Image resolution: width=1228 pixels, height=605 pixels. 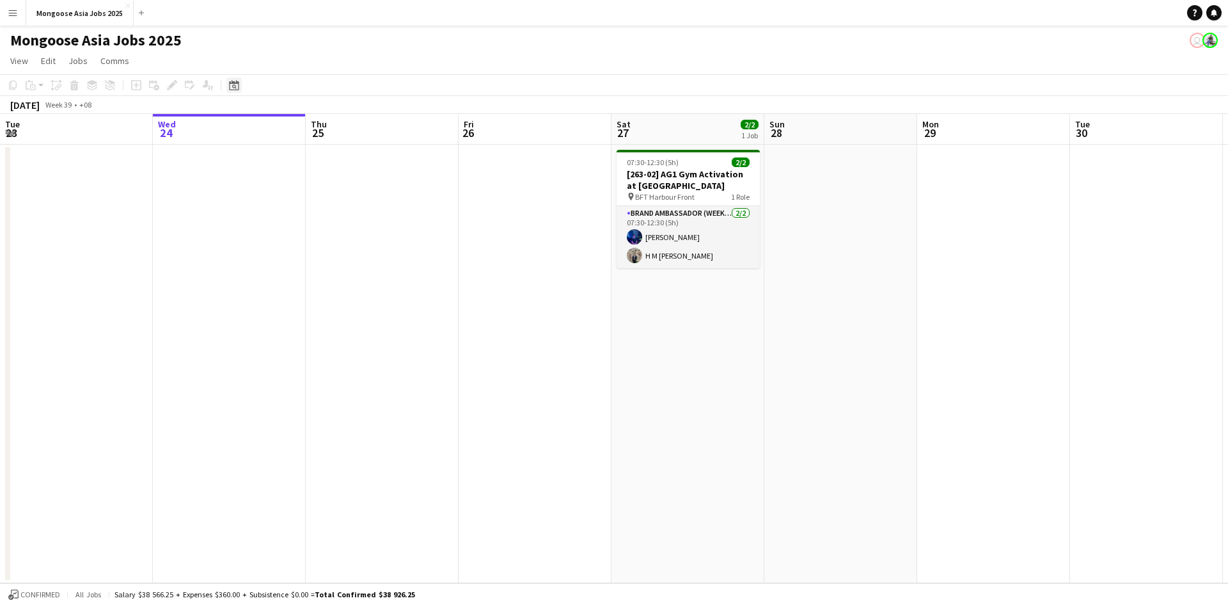 I want to click on span: Sun, so click(x=777, y=124).